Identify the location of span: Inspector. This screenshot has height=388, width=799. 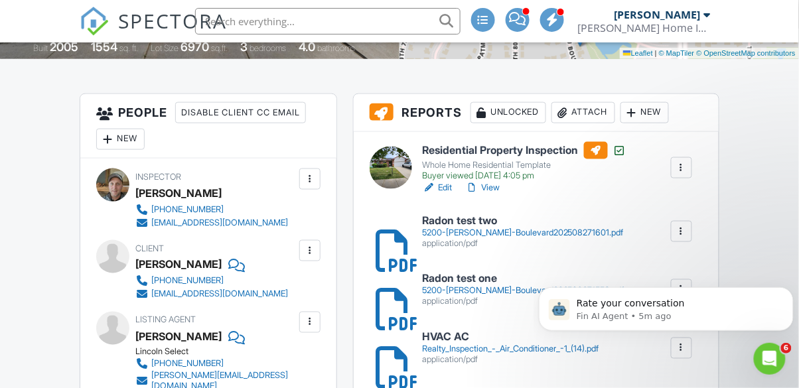
(158, 177).